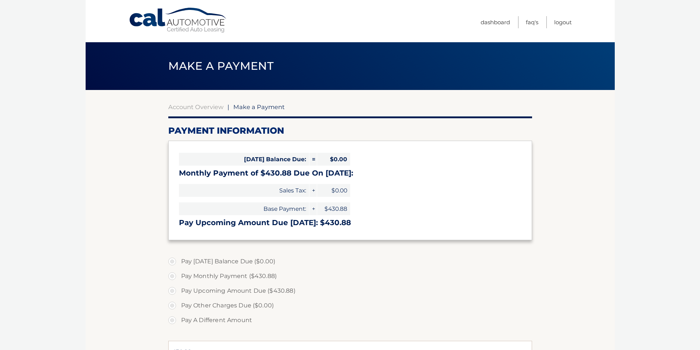  What do you see at coordinates (350, 131) in the screenshot?
I see `h2: Payment Information` at bounding box center [350, 131].